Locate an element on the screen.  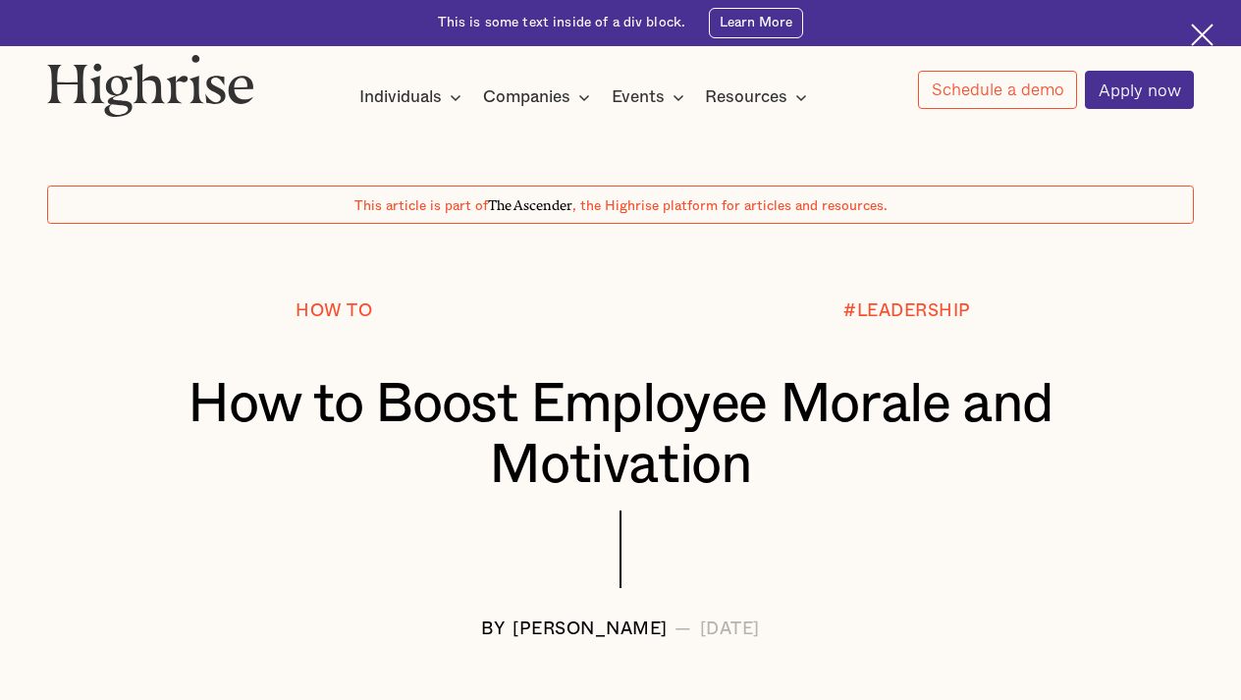
div: This is some text inside of a div block. is located at coordinates (562, 23).